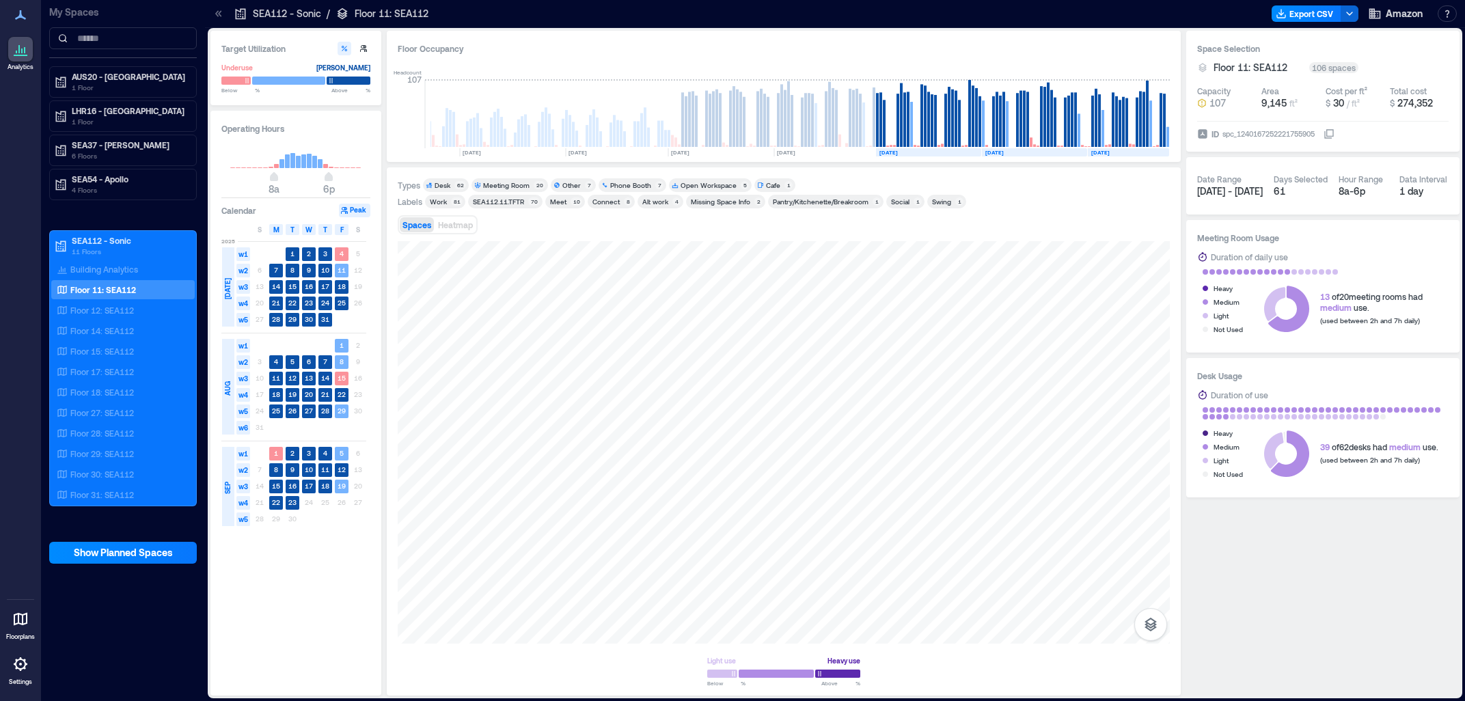 The image size is (1465, 701). Describe the element at coordinates (1323, 49) in the screenshot. I see `h3: Space Selection` at that location.